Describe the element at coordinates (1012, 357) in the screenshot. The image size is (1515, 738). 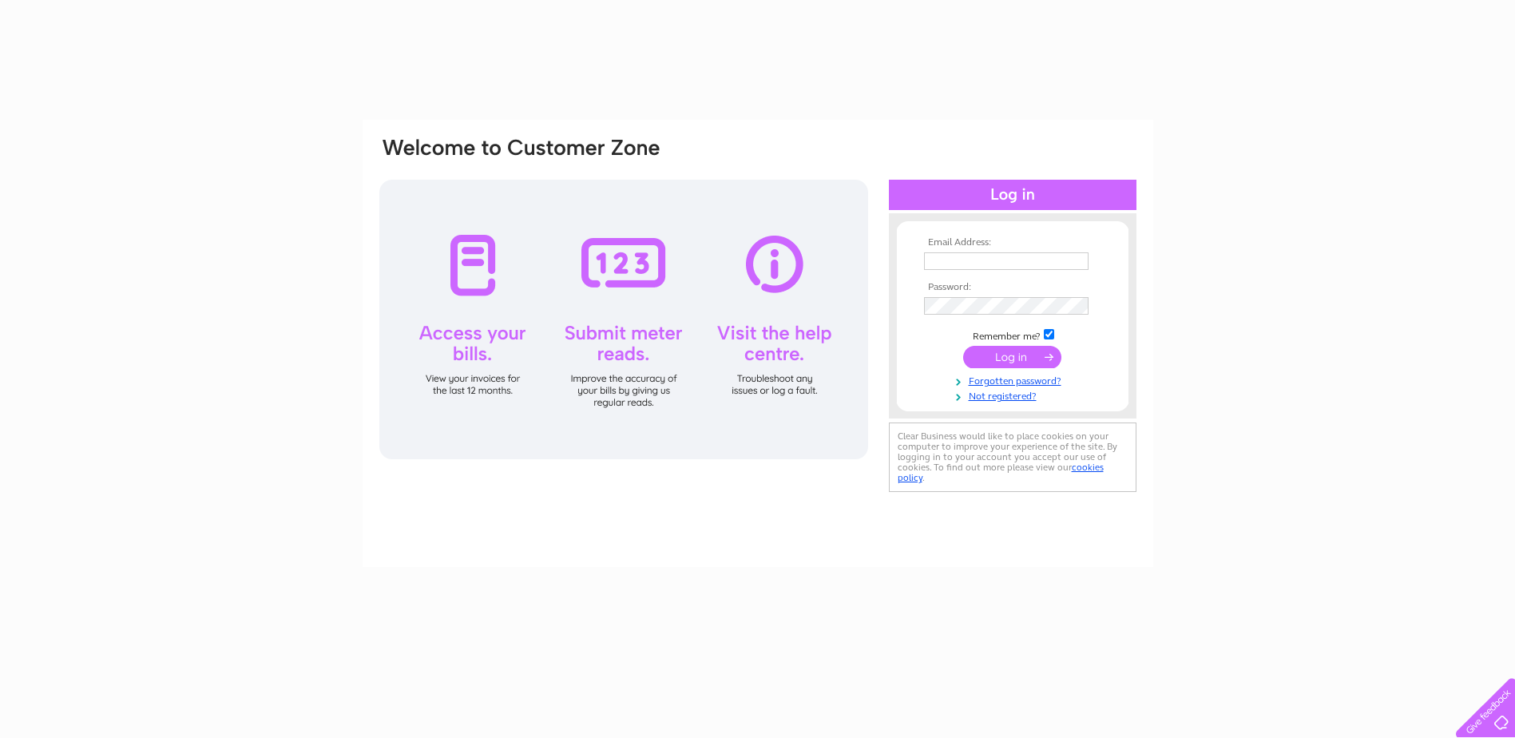
I see `input: Submit` at that location.